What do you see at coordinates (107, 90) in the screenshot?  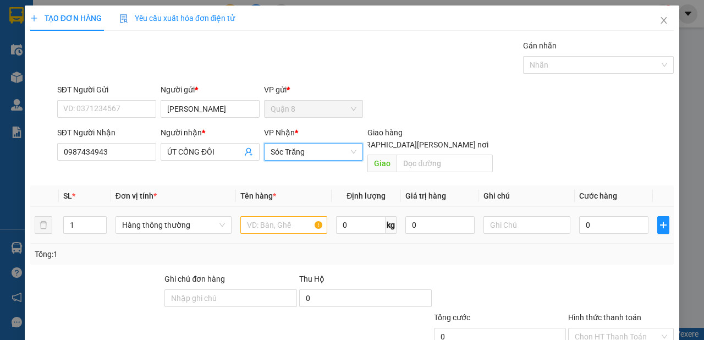 I see `div: SĐT Người Gửi` at bounding box center [107, 90].